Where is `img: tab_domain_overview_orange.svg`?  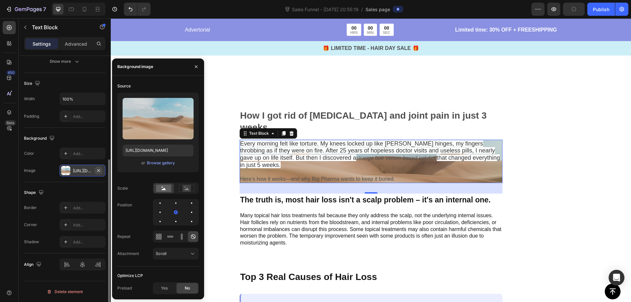 img: tab_domain_overview_orange.svg is located at coordinates (29, 41).